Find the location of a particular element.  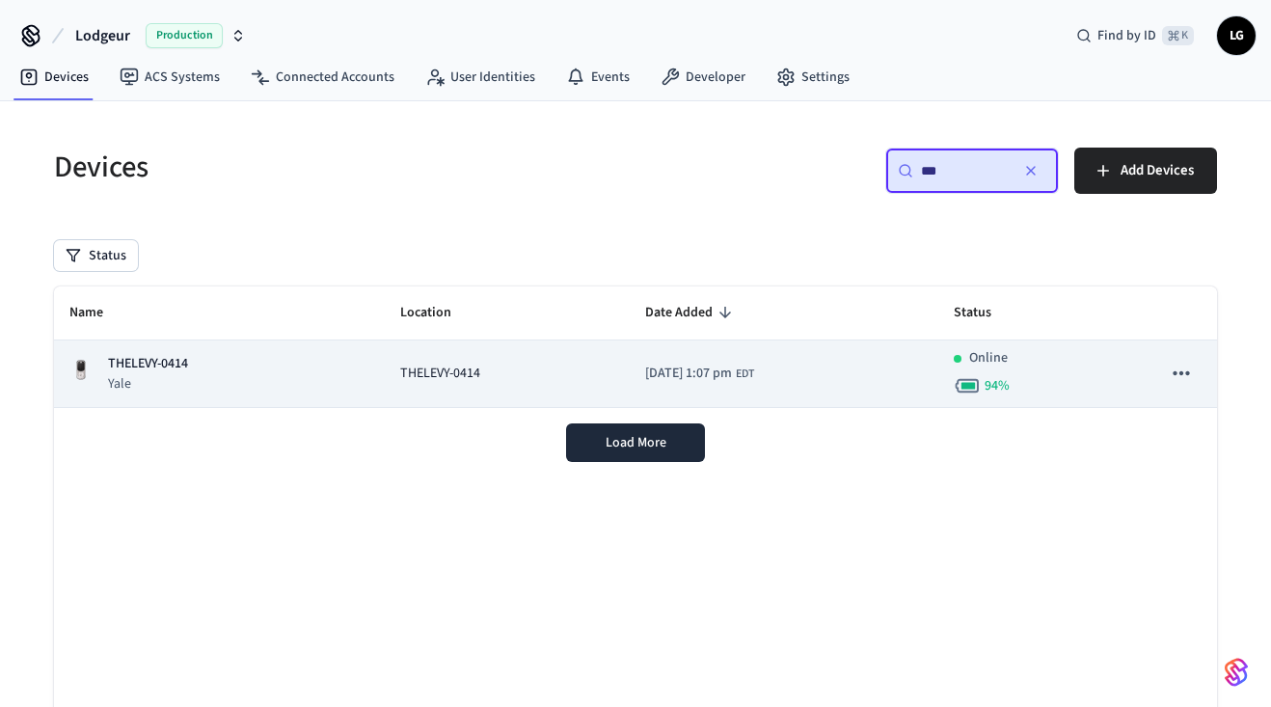

a: Connected Accounts is located at coordinates (322, 77).